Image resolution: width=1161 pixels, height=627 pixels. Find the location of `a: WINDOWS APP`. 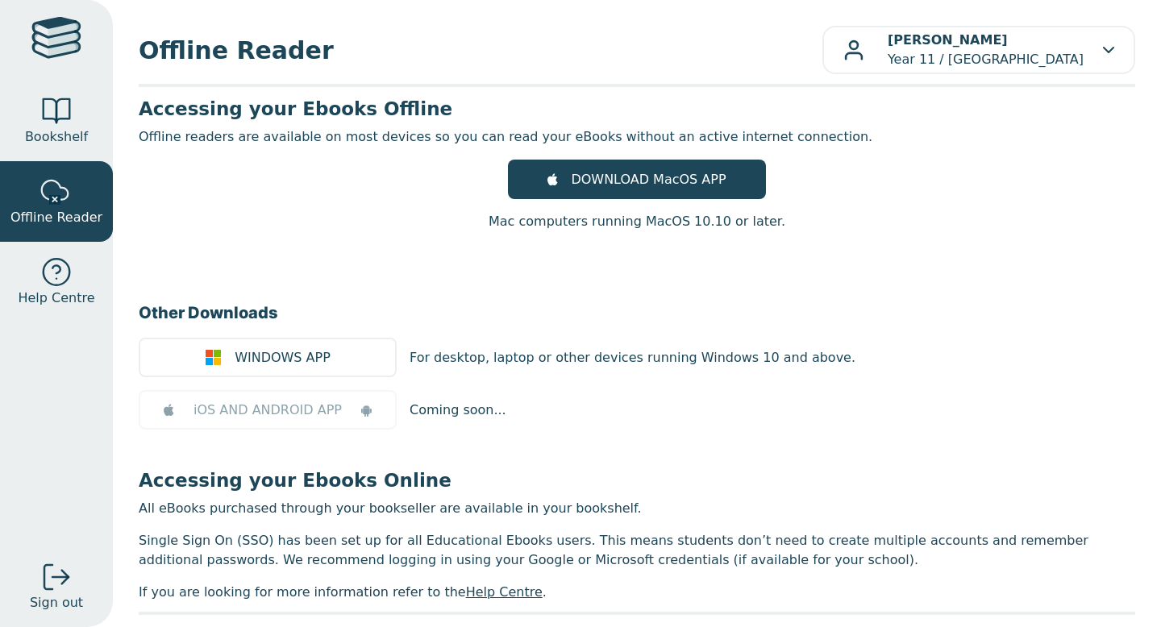

a: WINDOWS APP is located at coordinates (268, 357).